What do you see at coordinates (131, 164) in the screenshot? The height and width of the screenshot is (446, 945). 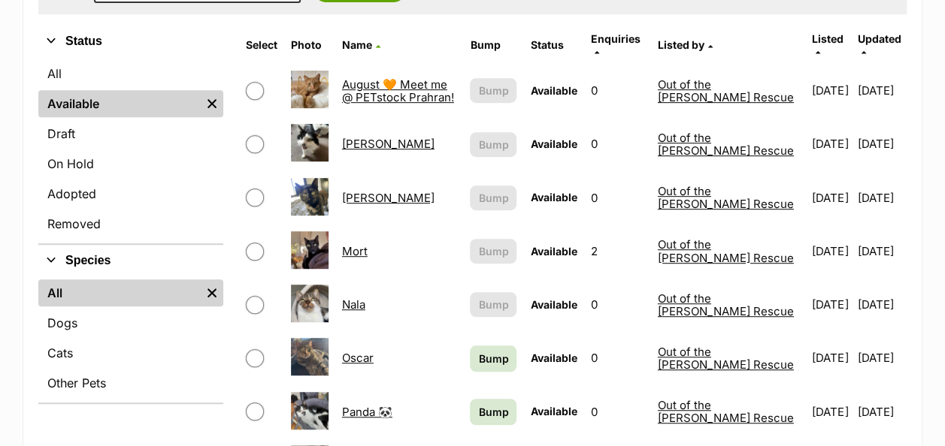 I see `a: On Hold` at bounding box center [131, 164].